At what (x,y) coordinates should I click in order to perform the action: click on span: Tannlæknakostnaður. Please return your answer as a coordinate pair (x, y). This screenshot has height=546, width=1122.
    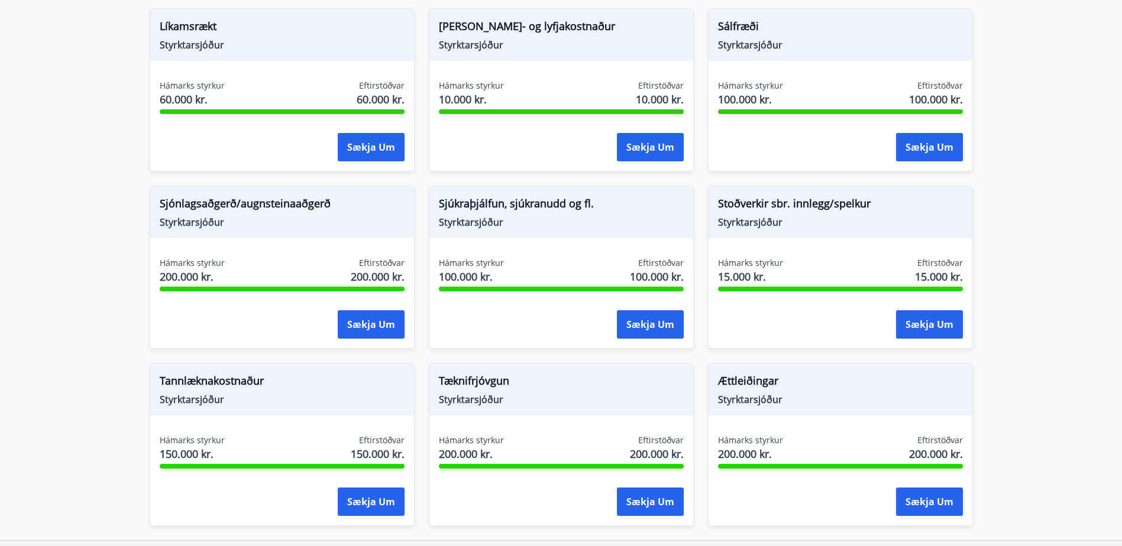
    Looking at the image, I should click on (282, 383).